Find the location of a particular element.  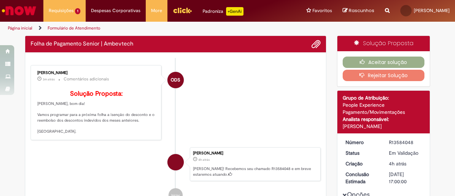

li: Julio Batista Junior is located at coordinates (176, 164).